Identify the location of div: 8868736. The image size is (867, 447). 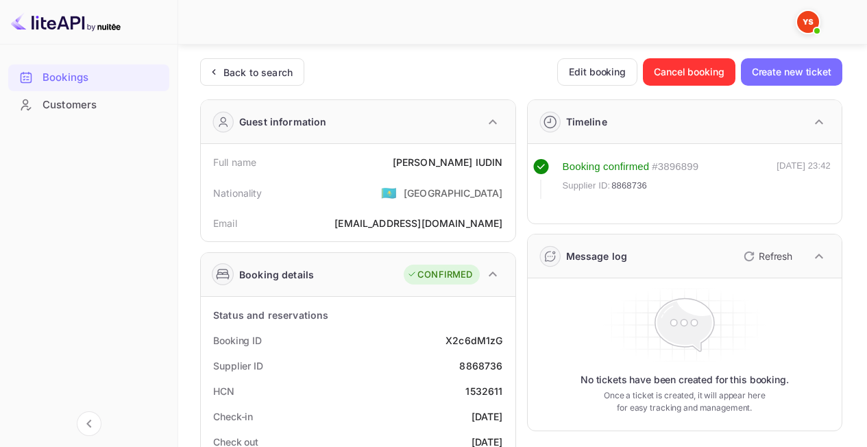
(480, 365).